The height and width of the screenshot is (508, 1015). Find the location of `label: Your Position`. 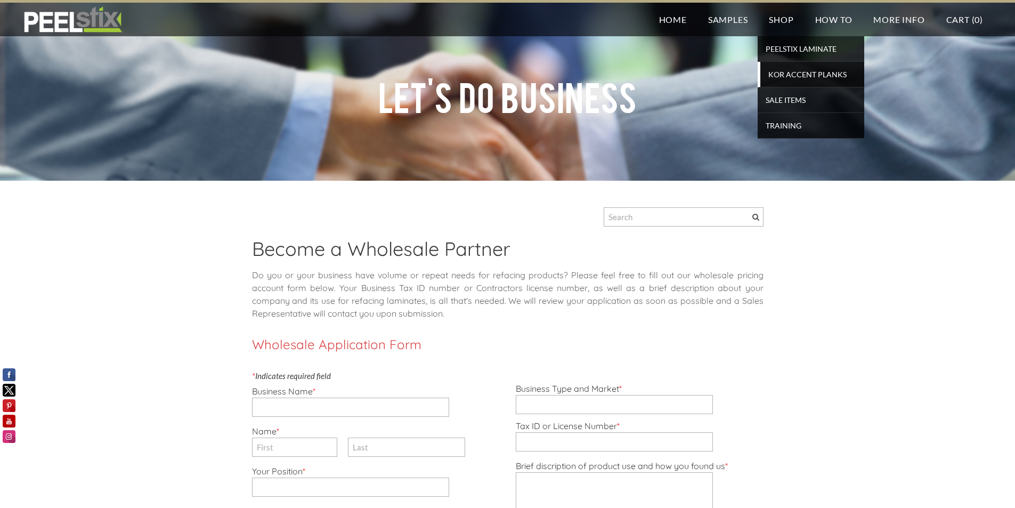

label: Your Position is located at coordinates (279, 471).